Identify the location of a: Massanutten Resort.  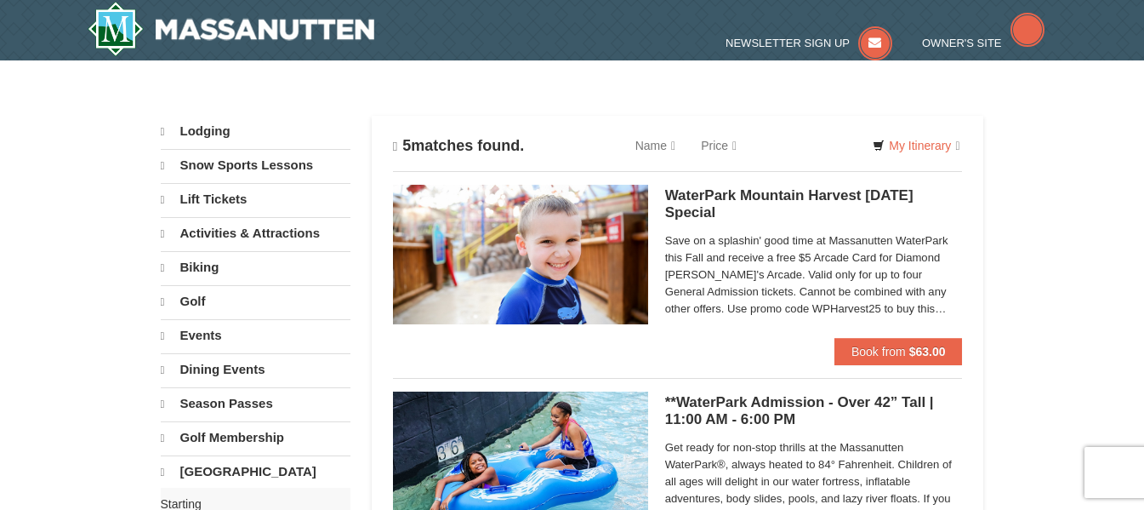
(231, 29).